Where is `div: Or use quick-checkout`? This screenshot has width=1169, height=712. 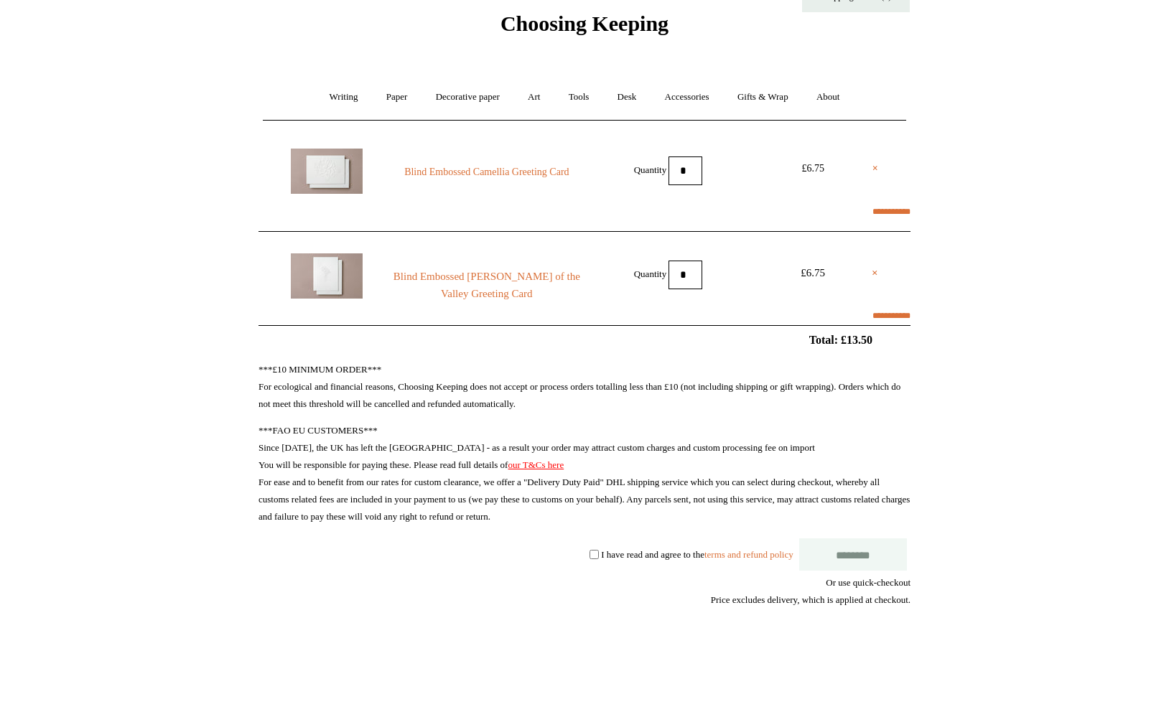
div: Or use quick-checkout is located at coordinates (584, 592).